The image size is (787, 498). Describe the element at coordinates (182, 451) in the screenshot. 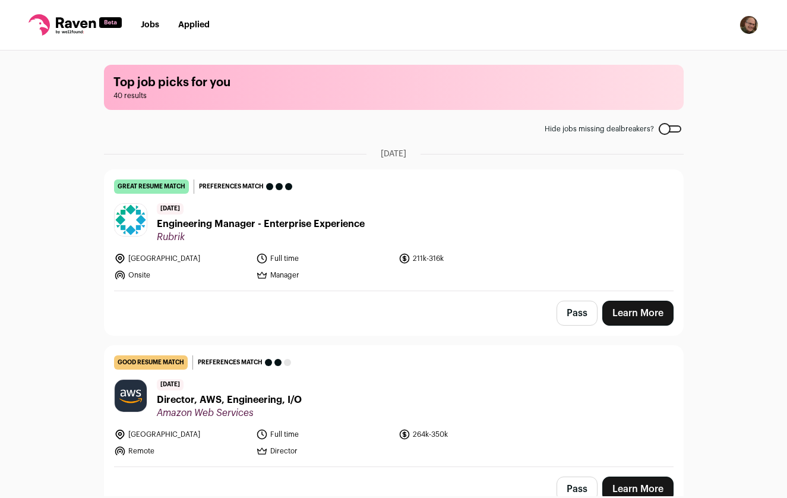

I see `li: Remote` at that location.